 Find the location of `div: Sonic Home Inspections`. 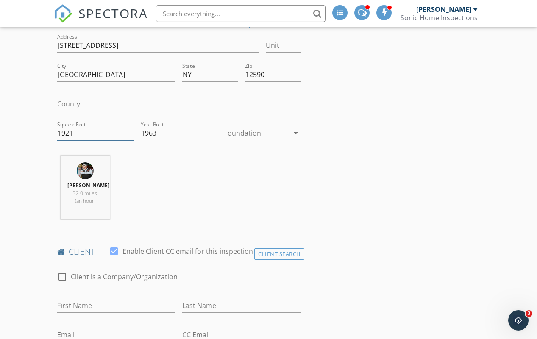

div: Sonic Home Inspections is located at coordinates (439, 18).